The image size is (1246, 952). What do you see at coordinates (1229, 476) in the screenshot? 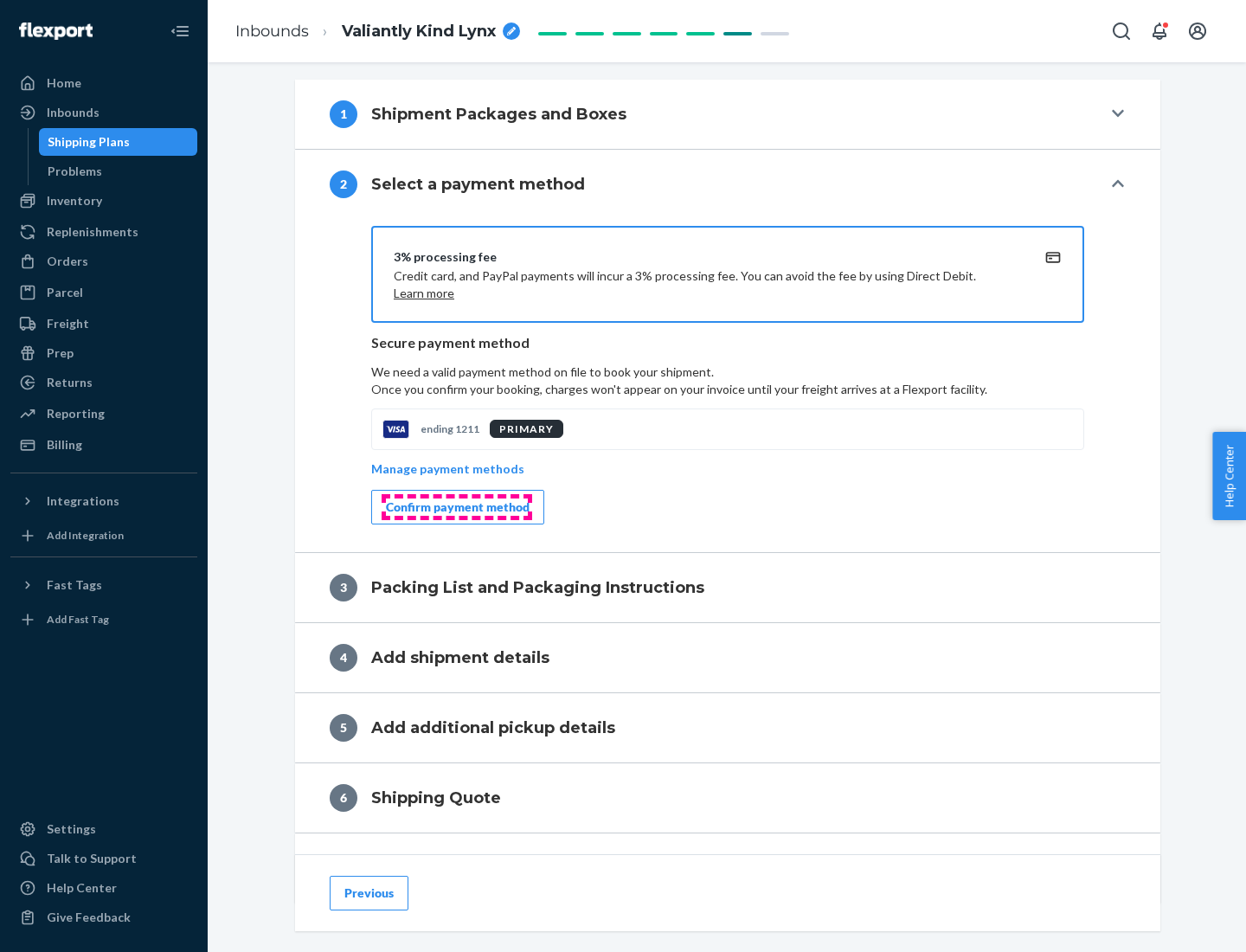
I see `span: Help Center` at bounding box center [1229, 476].